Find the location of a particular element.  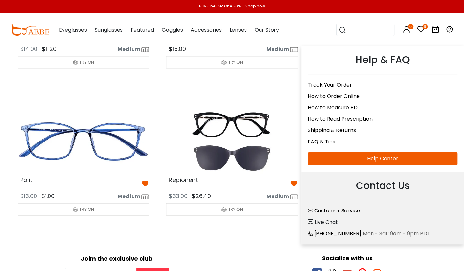

a: Track Your Order is located at coordinates (330, 85).